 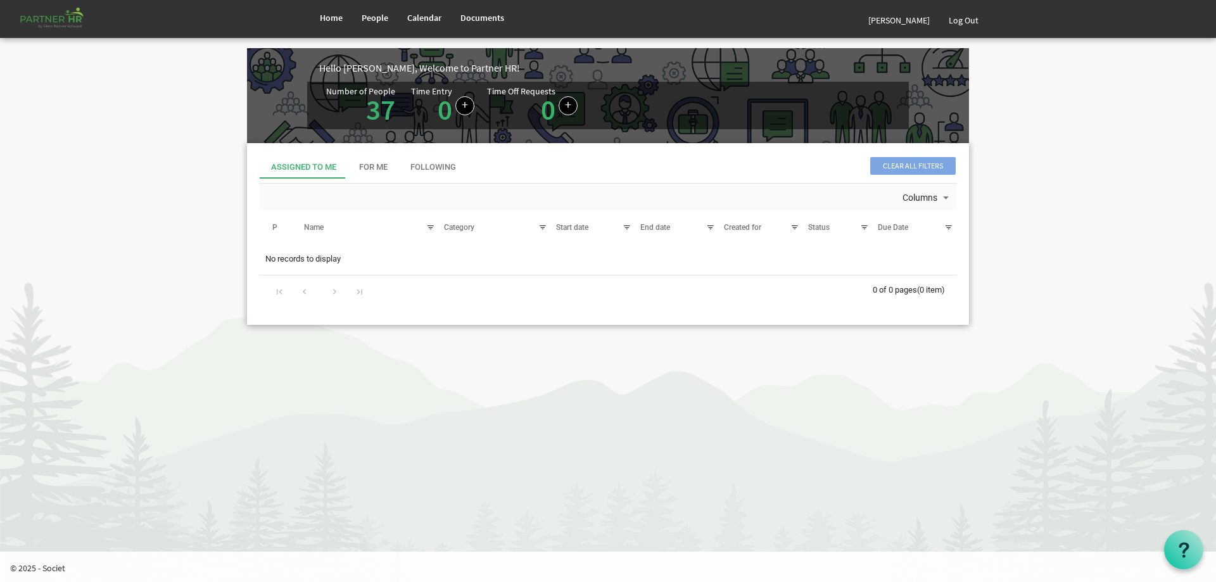 What do you see at coordinates (334, 291) in the screenshot?
I see `div: Go to next page` at bounding box center [334, 291].